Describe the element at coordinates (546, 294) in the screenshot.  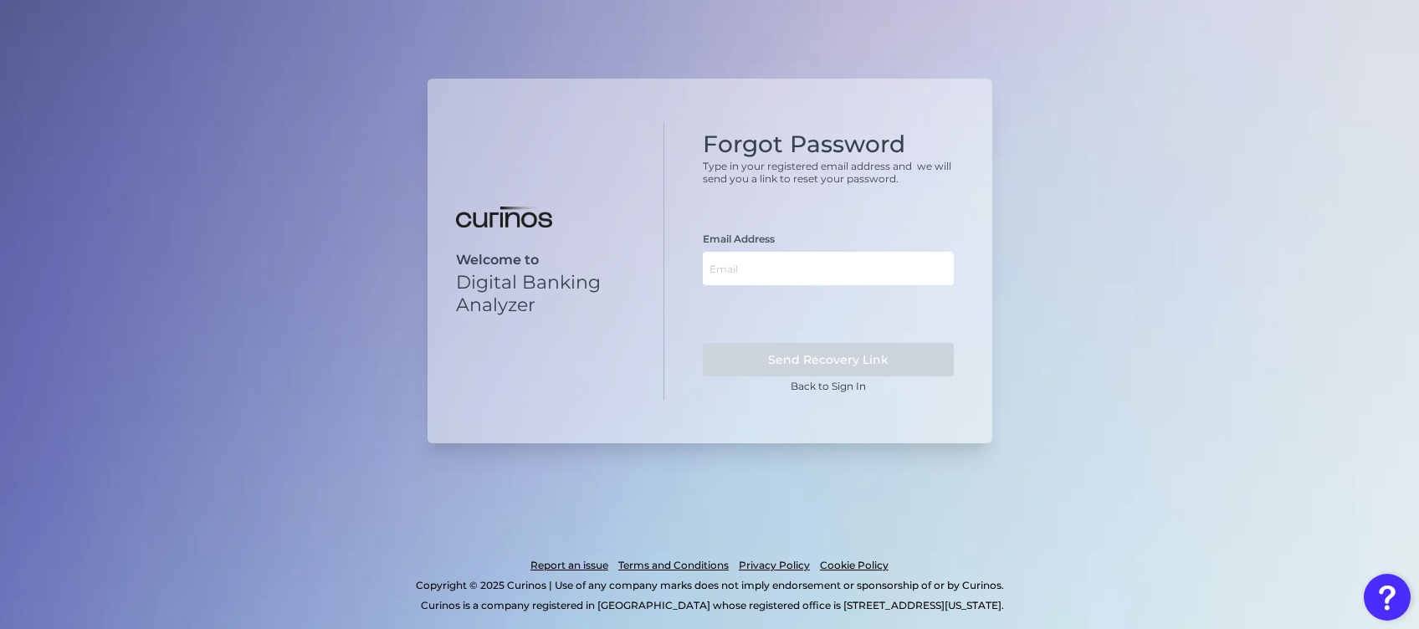
I see `p: Digital Banking Analyzer` at that location.